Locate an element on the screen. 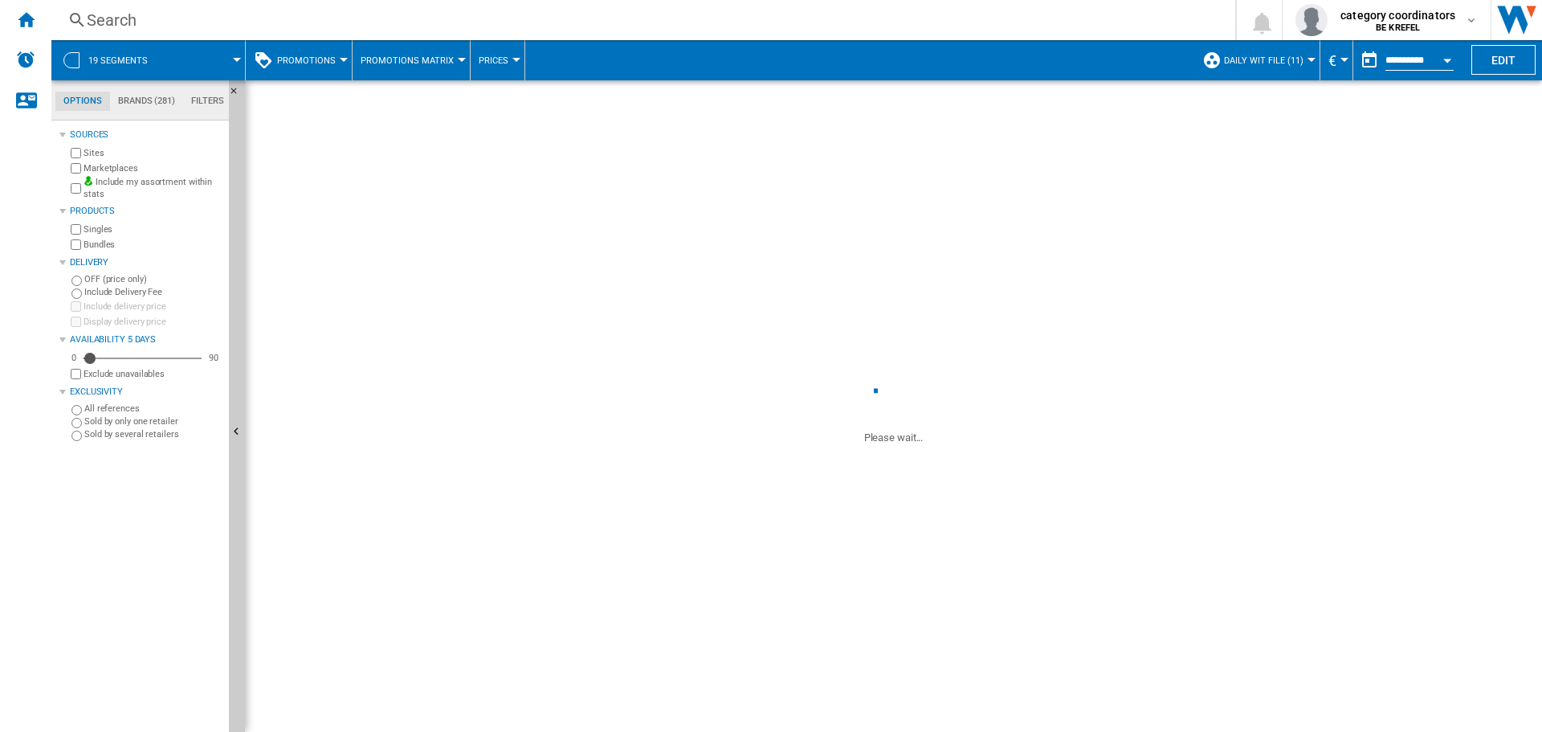 Image resolution: width=1542 pixels, height=732 pixels. label: Include delivery price is located at coordinates (153, 306).